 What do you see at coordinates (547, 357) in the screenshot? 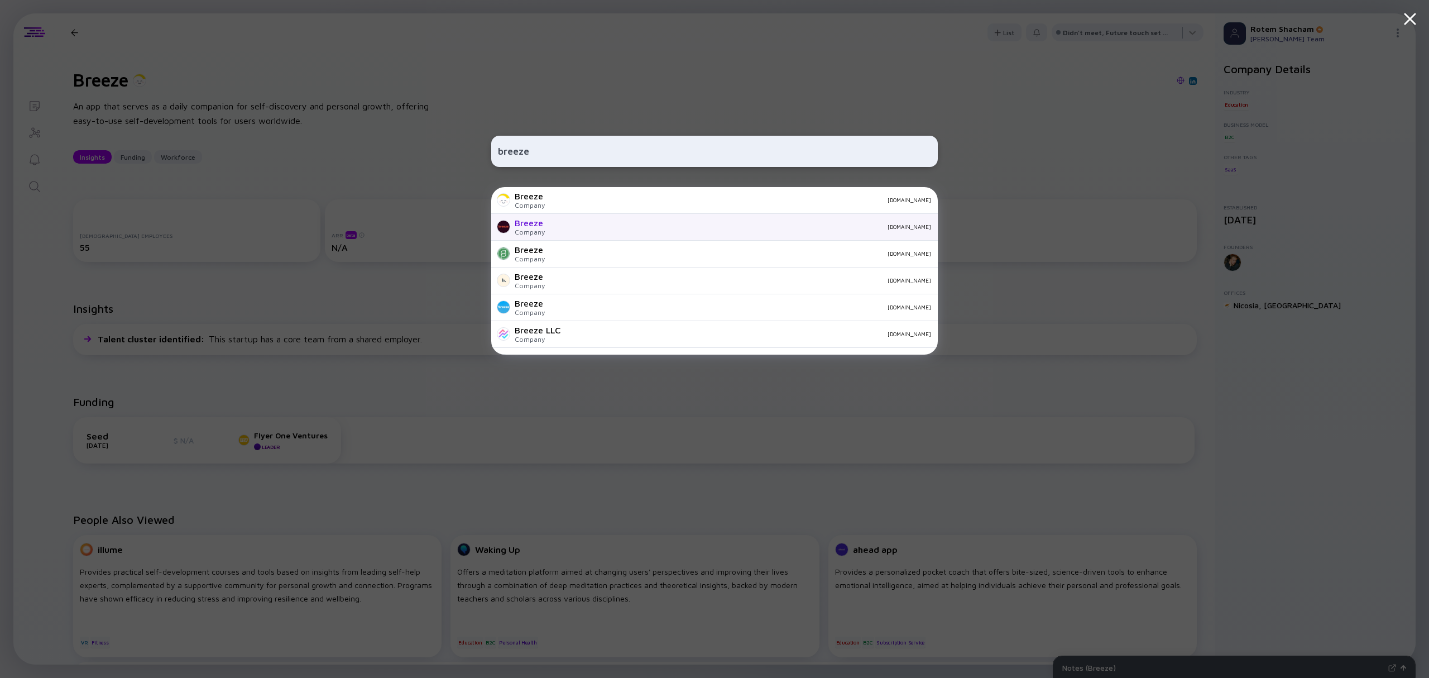
I see `div: Breeze Security` at bounding box center [547, 357].